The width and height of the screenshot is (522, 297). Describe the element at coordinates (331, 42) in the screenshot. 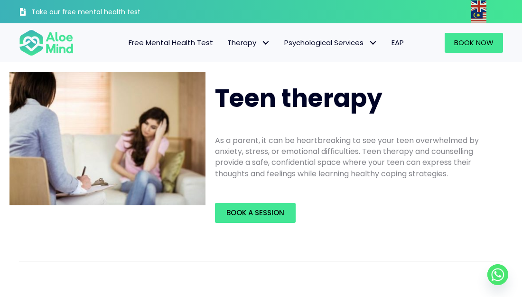

I see `span: Psychological Services` at that location.